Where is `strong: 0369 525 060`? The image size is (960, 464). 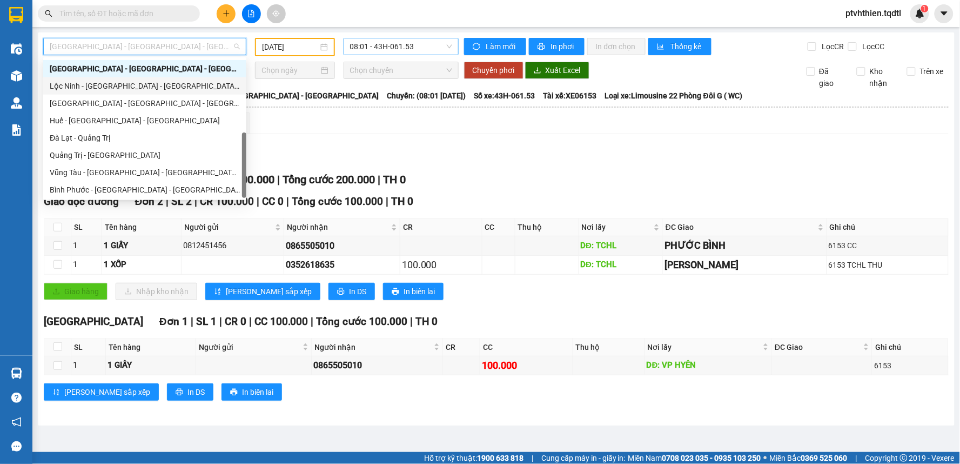
strong: 0369 525 060 is located at coordinates (825, 458).